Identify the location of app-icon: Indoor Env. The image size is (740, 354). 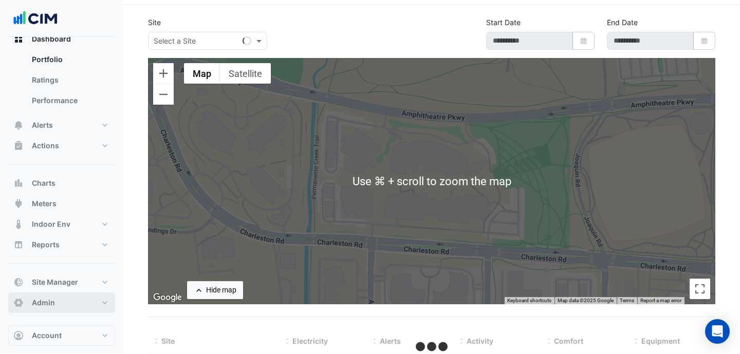
(18, 224).